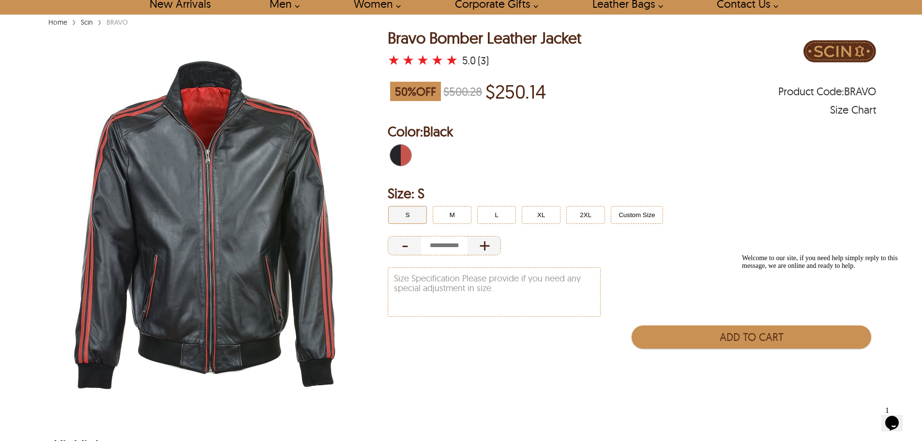  Describe the element at coordinates (496, 215) in the screenshot. I see `button: Click to select L` at that location.